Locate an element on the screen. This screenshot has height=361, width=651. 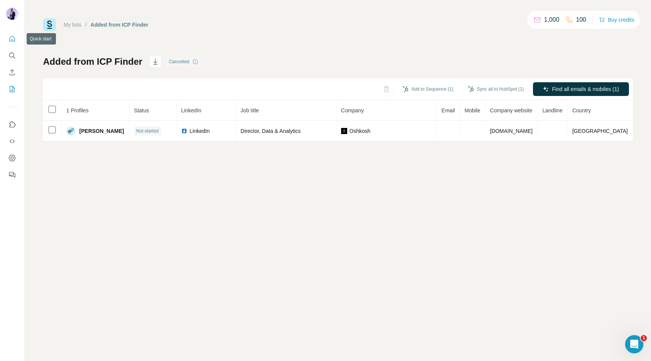
button: Use Surfe on LinkedIn is located at coordinates (12, 125).